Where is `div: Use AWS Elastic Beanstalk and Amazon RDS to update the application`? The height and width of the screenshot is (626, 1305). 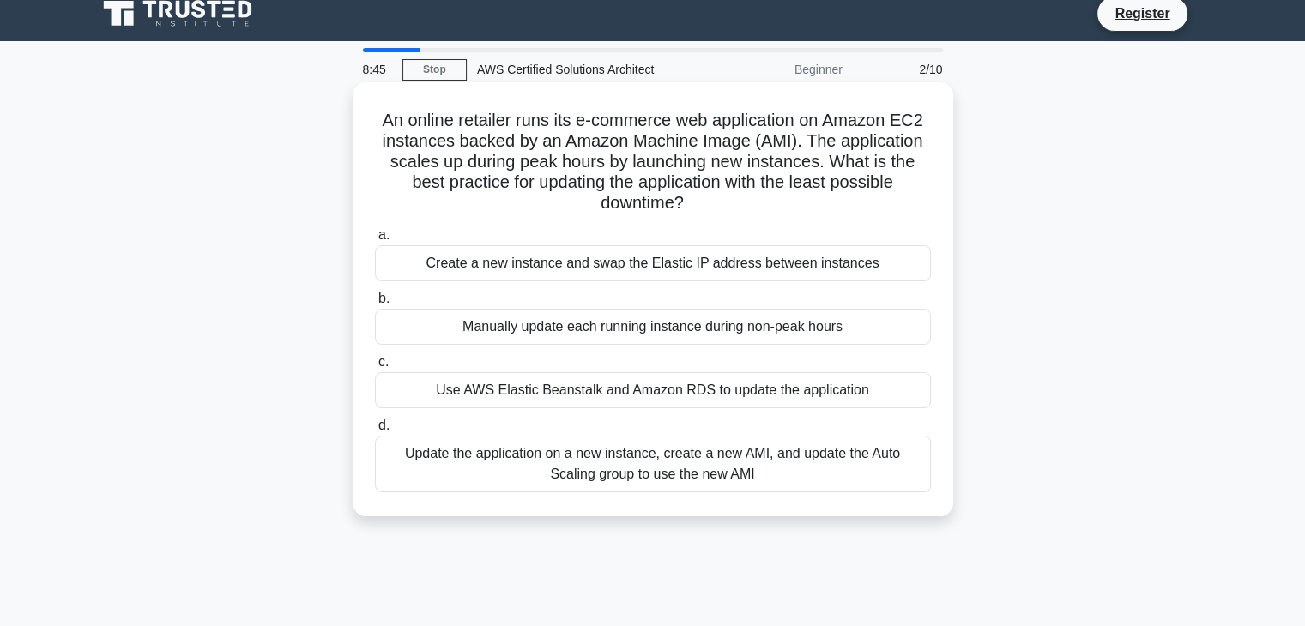 div: Use AWS Elastic Beanstalk and Amazon RDS to update the application is located at coordinates (653, 390).